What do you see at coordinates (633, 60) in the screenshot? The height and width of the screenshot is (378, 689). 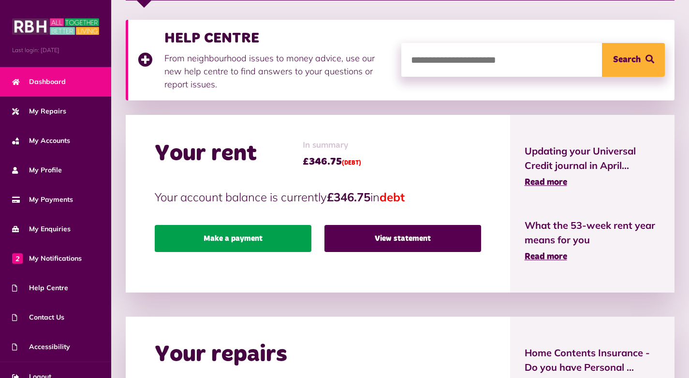 I see `button: Search` at bounding box center [633, 60].